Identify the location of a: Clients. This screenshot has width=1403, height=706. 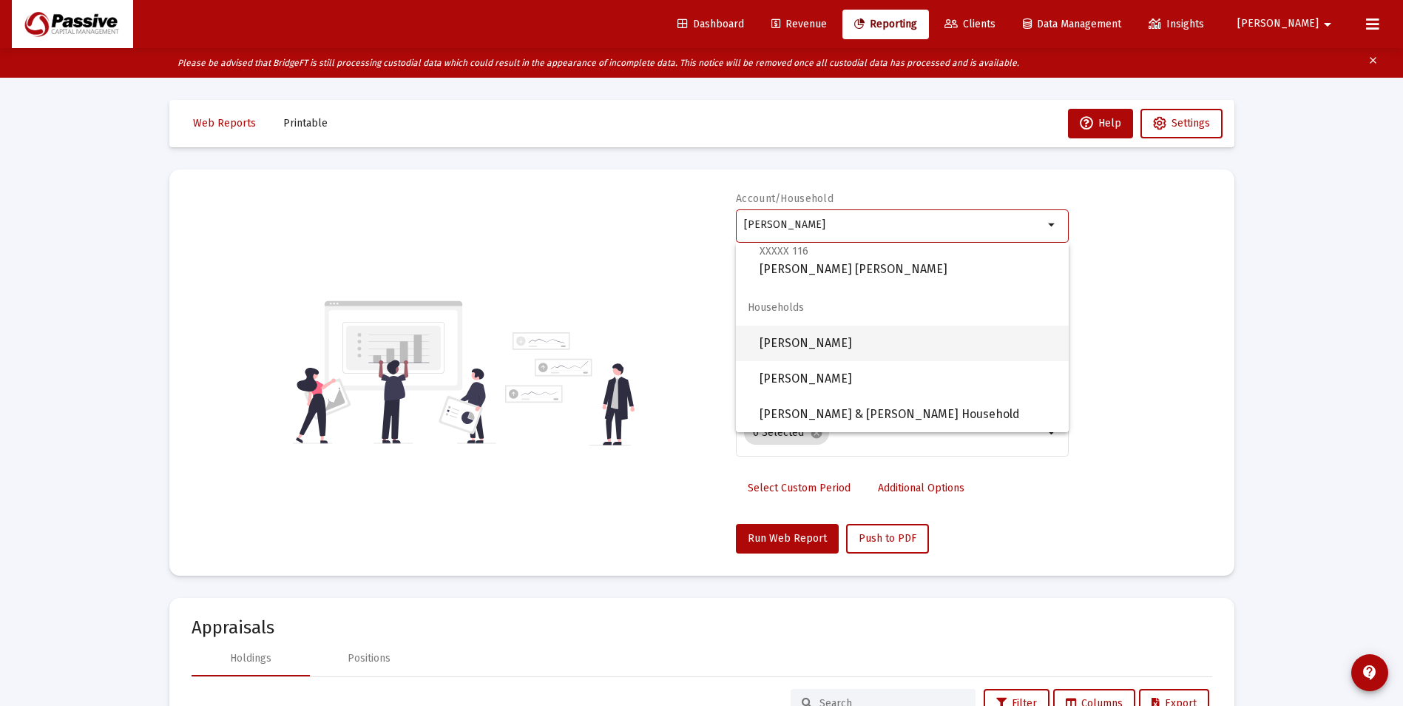
(970, 24).